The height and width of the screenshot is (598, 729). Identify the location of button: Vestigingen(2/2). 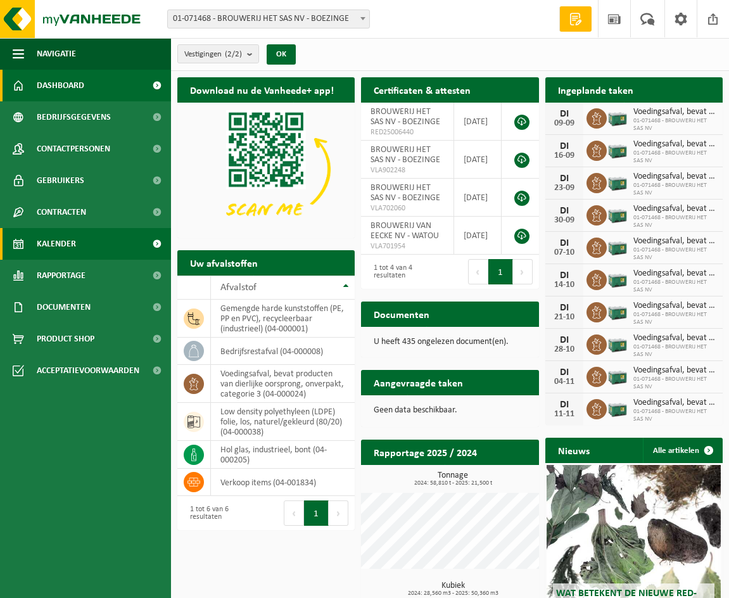
(218, 54).